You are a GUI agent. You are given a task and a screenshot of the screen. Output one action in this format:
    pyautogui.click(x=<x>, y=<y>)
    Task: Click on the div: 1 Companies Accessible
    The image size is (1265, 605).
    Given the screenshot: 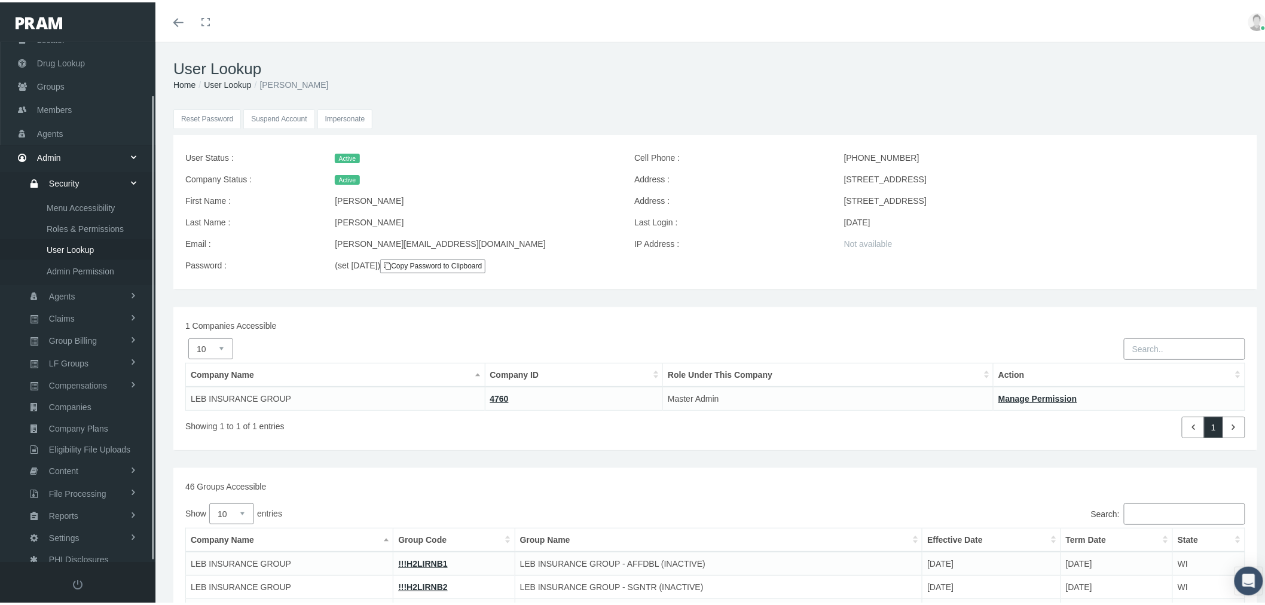 What is the action you would take?
    pyautogui.click(x=715, y=323)
    